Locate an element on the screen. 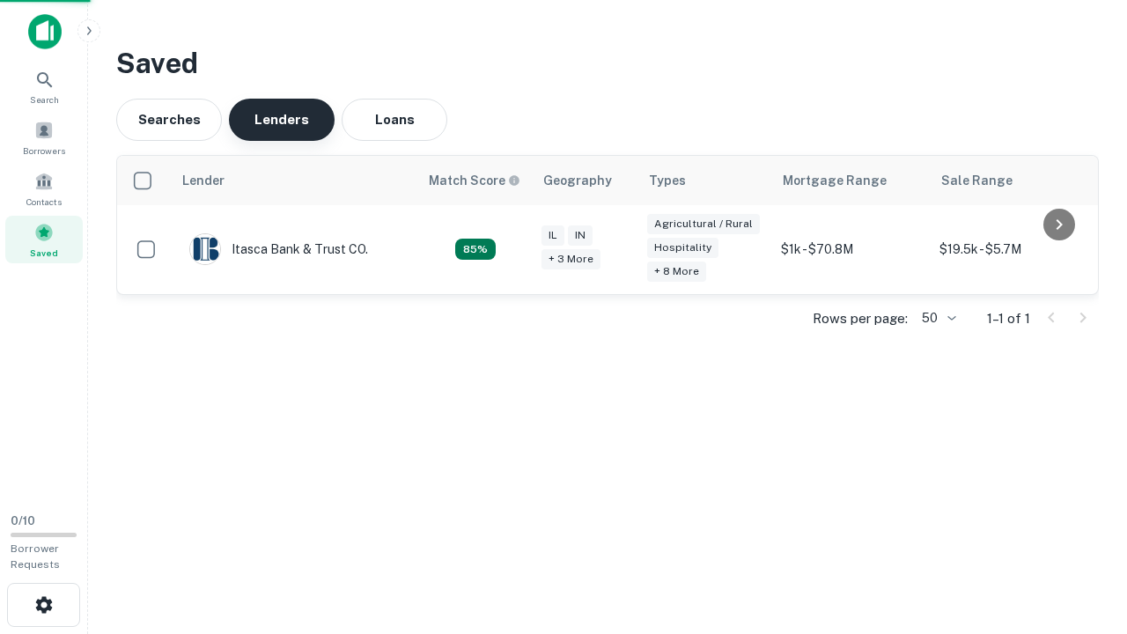 The image size is (1127, 634). th: Mortgage Range is located at coordinates (852, 181).